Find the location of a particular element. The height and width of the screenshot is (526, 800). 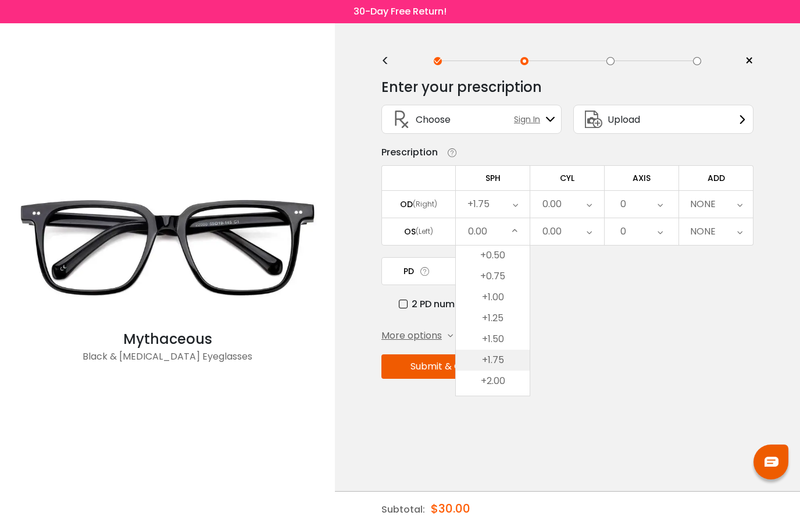

span: Upload is located at coordinates (624, 119).